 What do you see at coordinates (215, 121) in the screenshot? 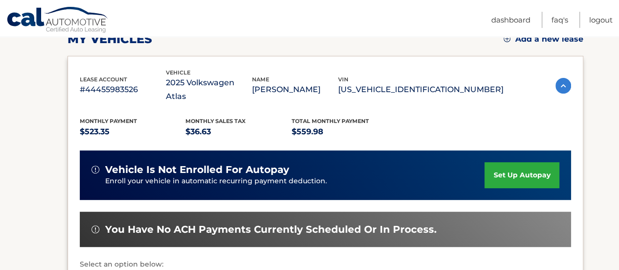
I see `span: Monthly sales Tax` at bounding box center [215, 121].